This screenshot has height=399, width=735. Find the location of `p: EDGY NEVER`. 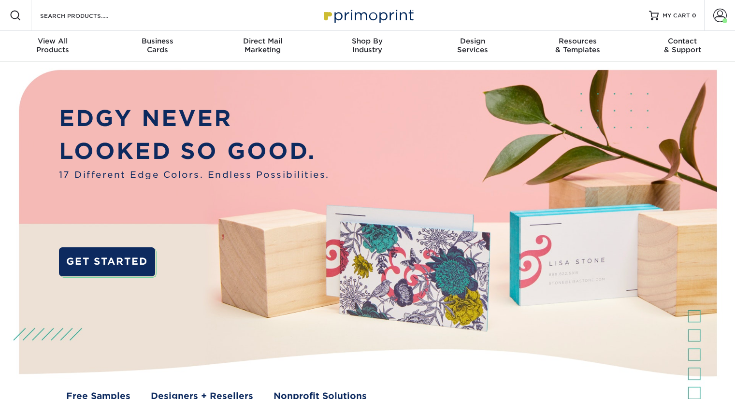

p: EDGY NEVER is located at coordinates (194, 118).